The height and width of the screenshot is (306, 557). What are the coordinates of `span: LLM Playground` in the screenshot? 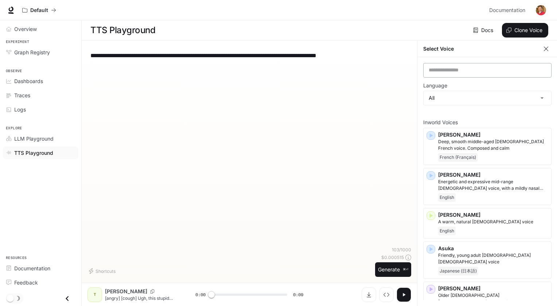 It's located at (34, 139).